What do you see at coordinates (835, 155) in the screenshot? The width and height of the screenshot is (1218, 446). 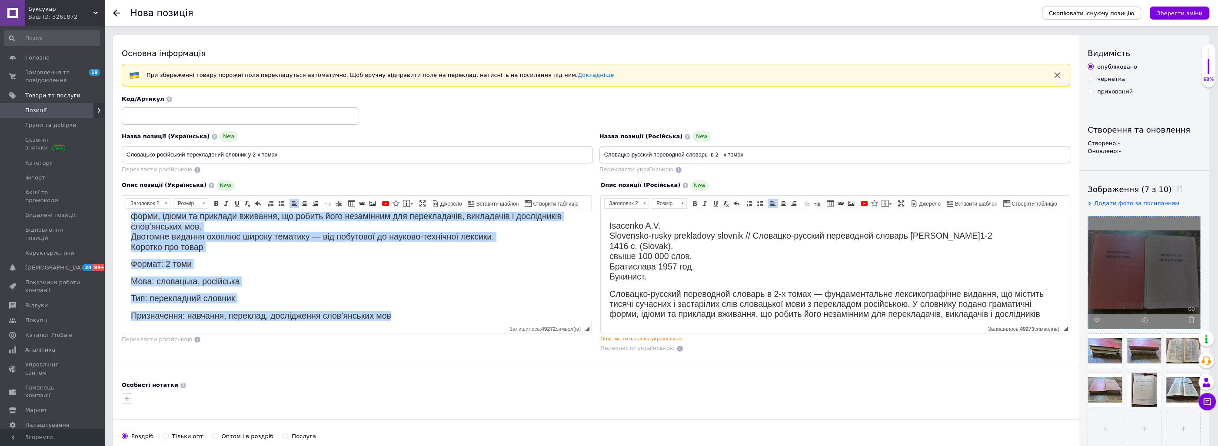 I see `input: Наприклад, H&M жіноча сукня зелена 38 розмір вечірня максі з блискітками` at bounding box center [835, 155].